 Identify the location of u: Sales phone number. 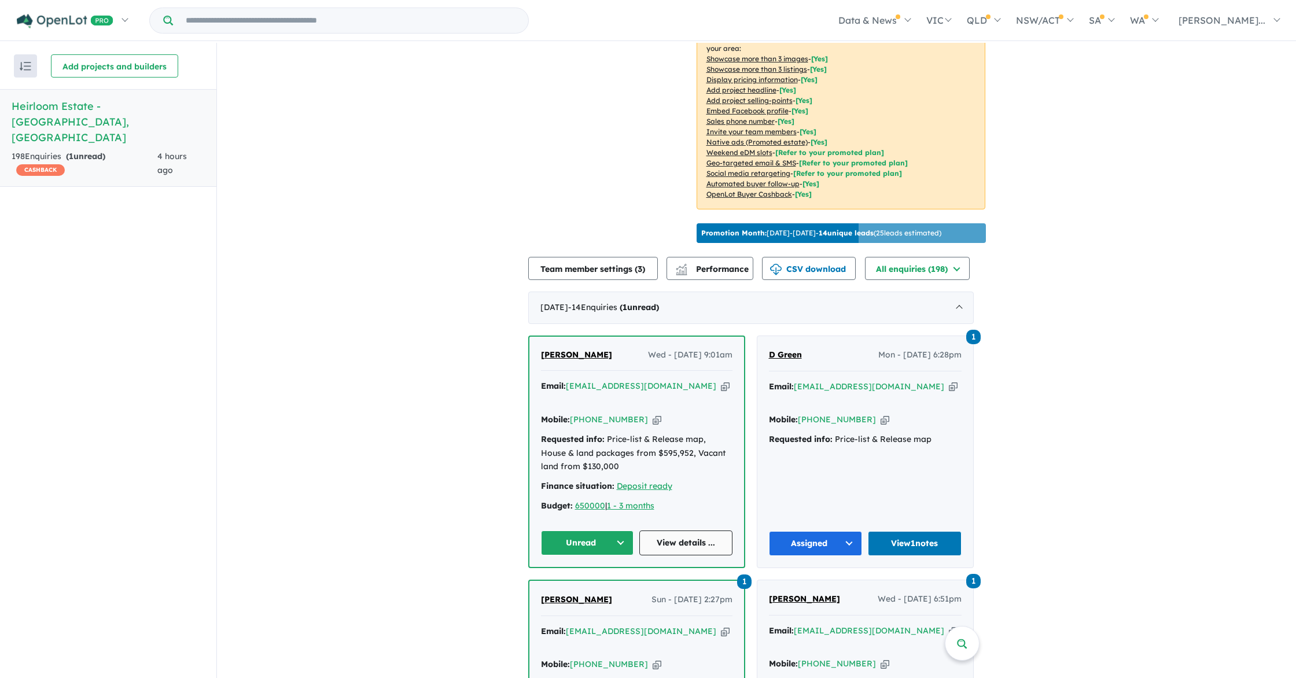
(741, 121).